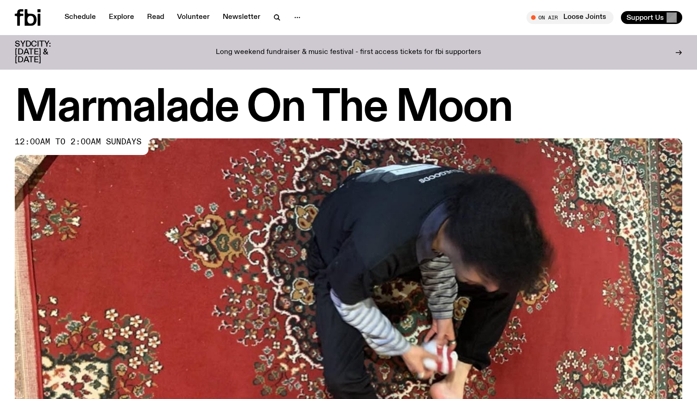 This screenshot has height=399, width=697. I want to click on button: Support Us, so click(652, 18).